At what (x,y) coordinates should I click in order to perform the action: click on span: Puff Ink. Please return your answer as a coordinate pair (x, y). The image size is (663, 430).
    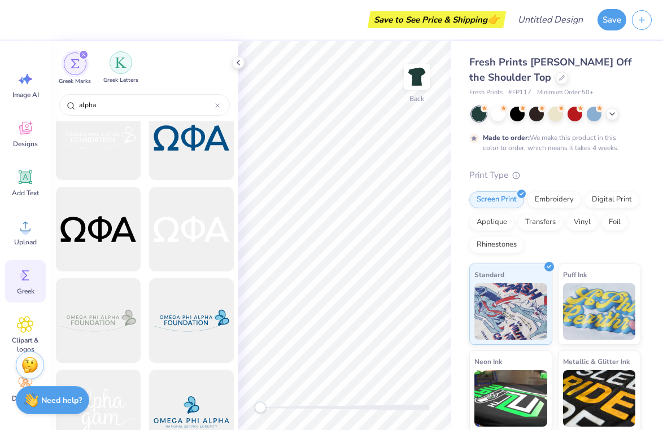
    Looking at the image, I should click on (575, 274).